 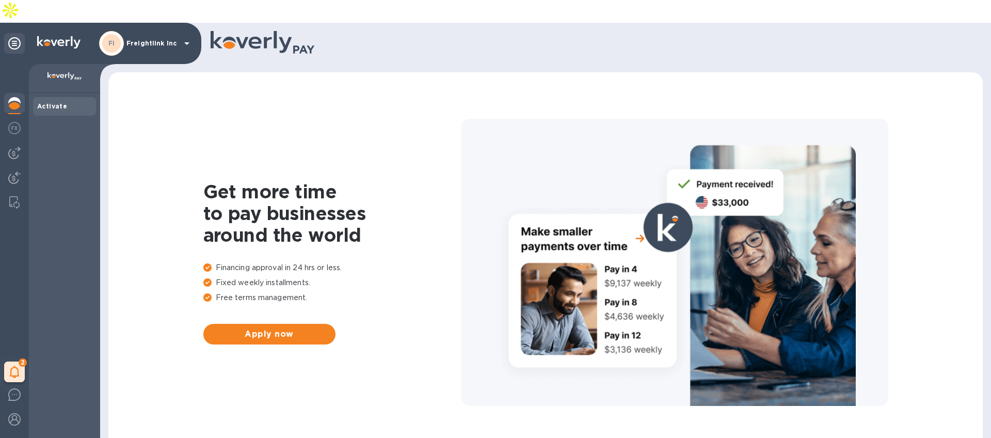 What do you see at coordinates (14, 43) in the screenshot?
I see `div: Unpin categories` at bounding box center [14, 43].